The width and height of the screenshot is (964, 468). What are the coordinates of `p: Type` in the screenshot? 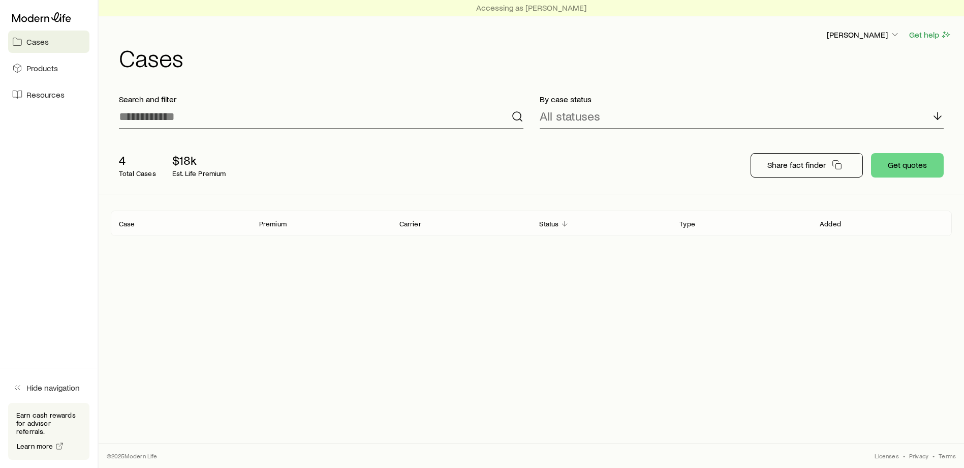 It's located at (687, 224).